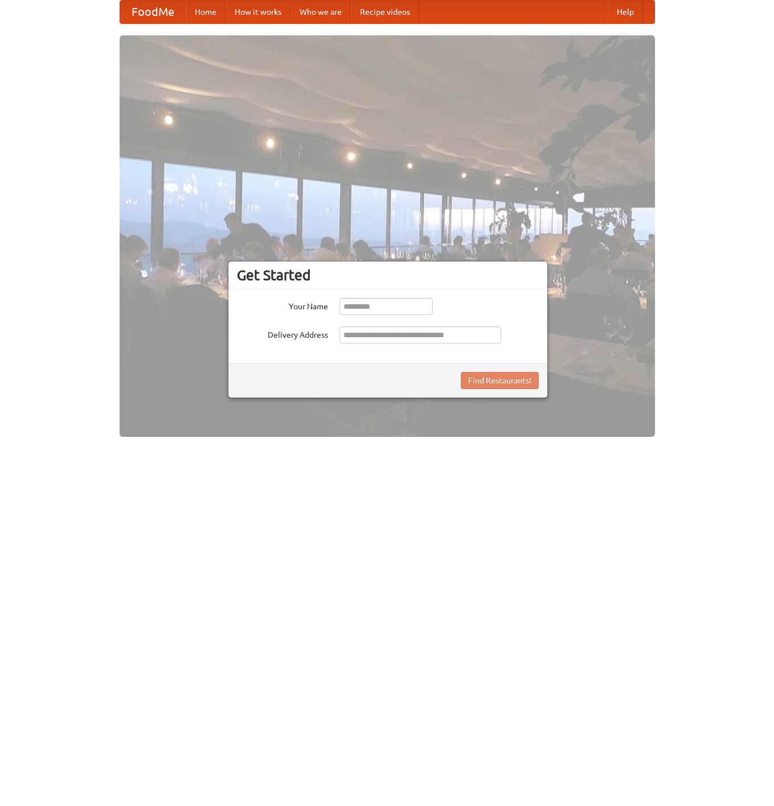  I want to click on a: Home, so click(206, 12).